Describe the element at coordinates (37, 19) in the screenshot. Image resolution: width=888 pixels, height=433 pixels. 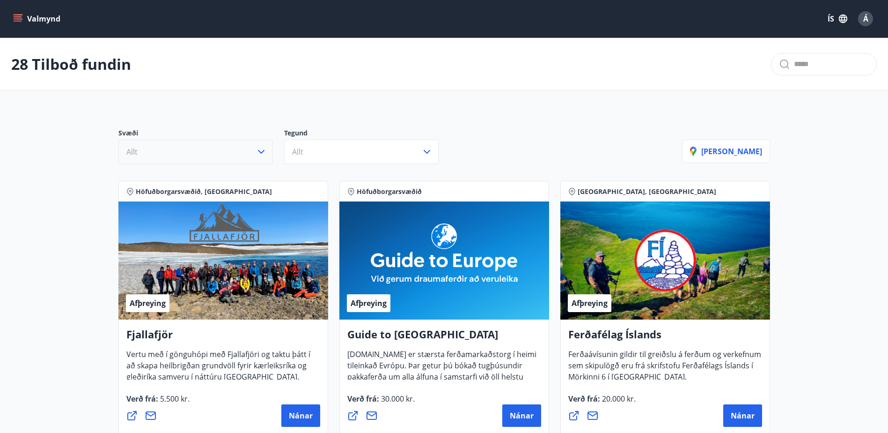
I see `button: menu` at that location.